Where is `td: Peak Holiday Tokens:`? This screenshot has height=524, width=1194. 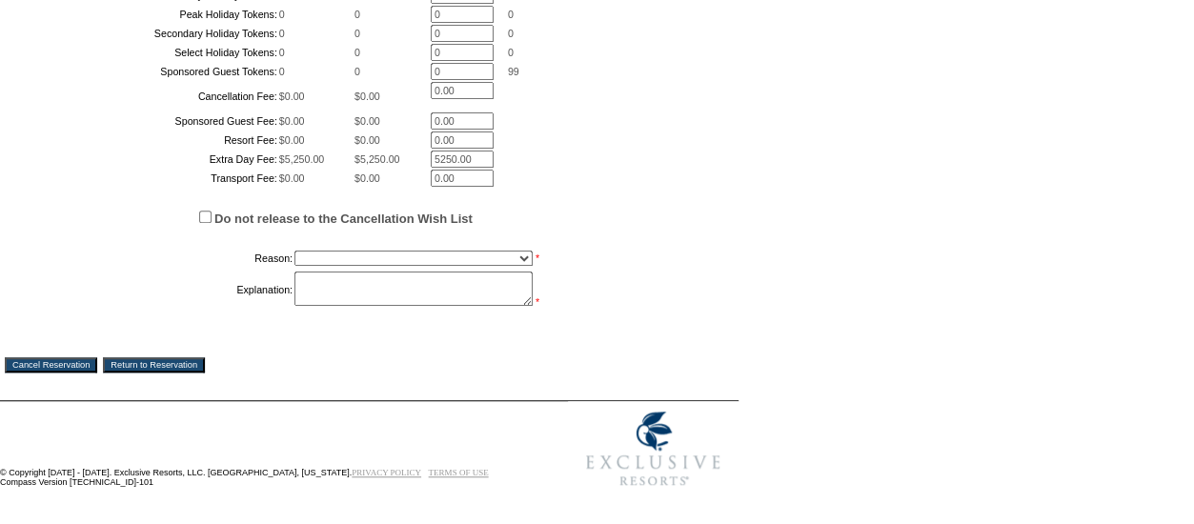
td: Peak Holiday Tokens: is located at coordinates (166, 14).